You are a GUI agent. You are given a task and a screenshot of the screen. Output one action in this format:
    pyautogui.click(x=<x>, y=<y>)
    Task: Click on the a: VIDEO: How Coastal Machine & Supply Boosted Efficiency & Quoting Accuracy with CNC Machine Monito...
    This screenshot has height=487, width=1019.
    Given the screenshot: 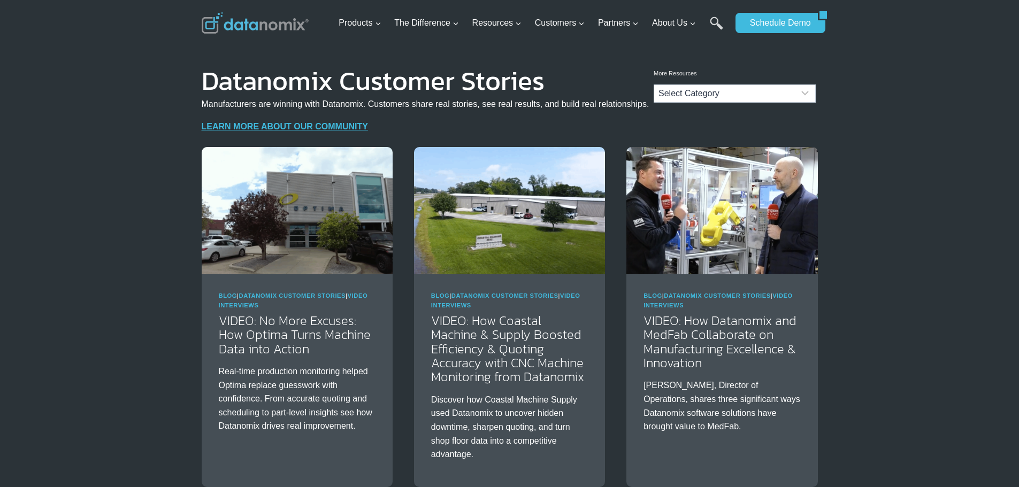 What is the action you would take?
    pyautogui.click(x=508, y=349)
    